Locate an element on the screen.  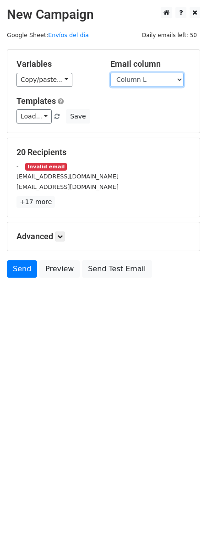
div: Widget de chat is located at coordinates (184, 537).